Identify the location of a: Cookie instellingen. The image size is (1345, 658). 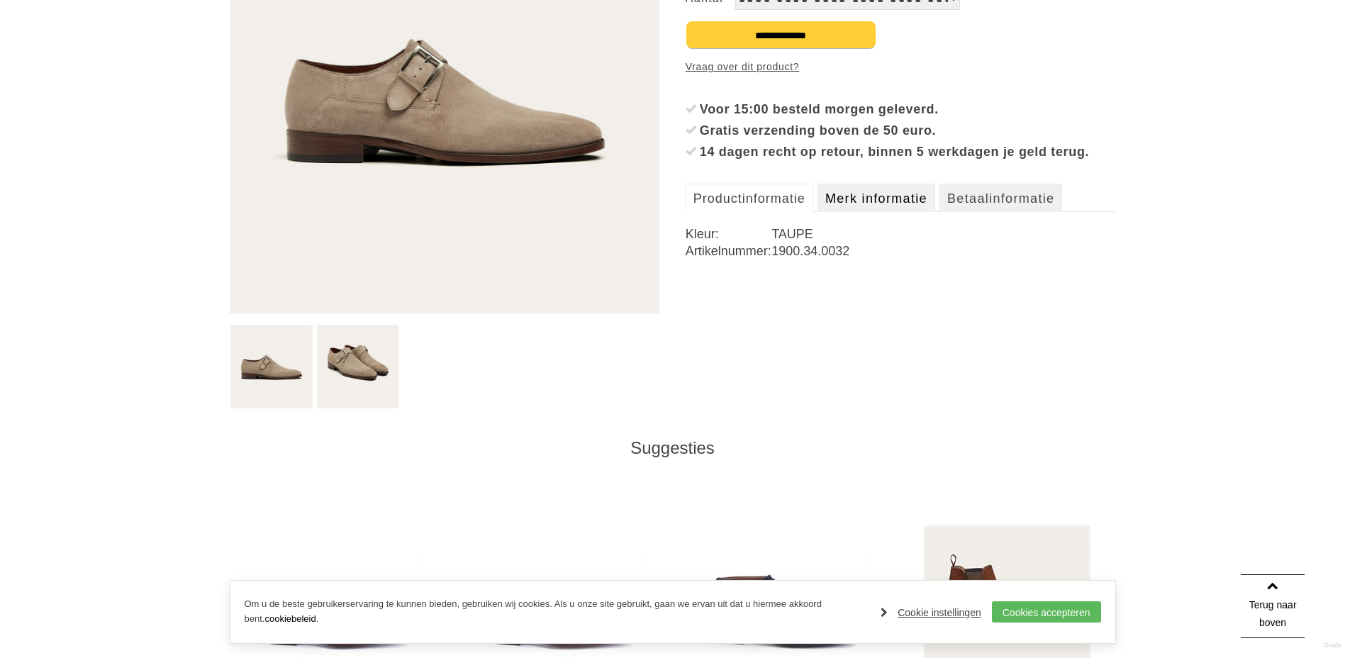
(931, 613).